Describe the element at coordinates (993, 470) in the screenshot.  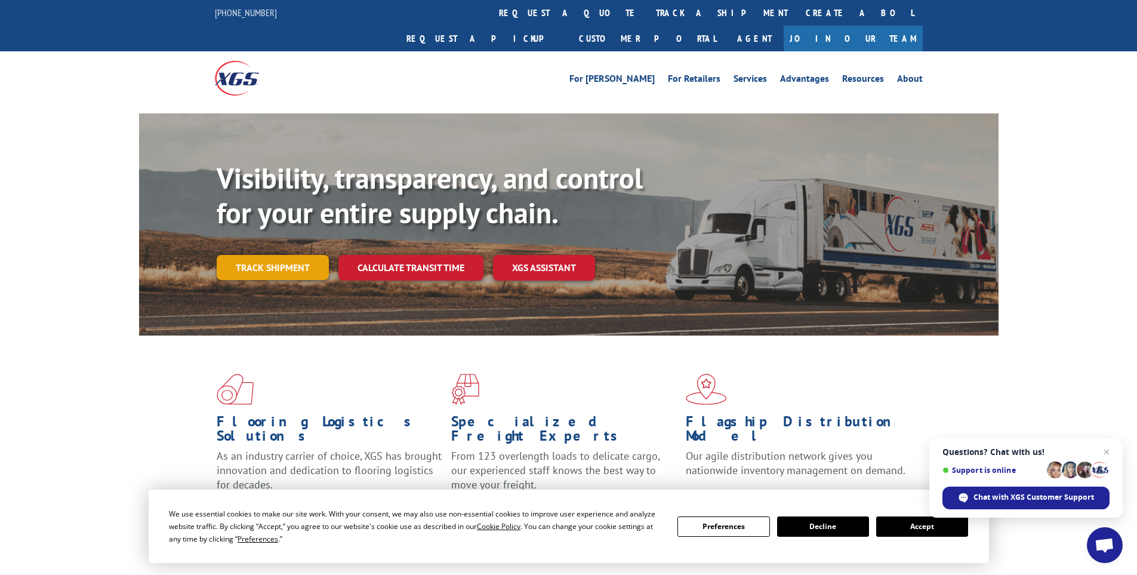
I see `span: Support is online` at that location.